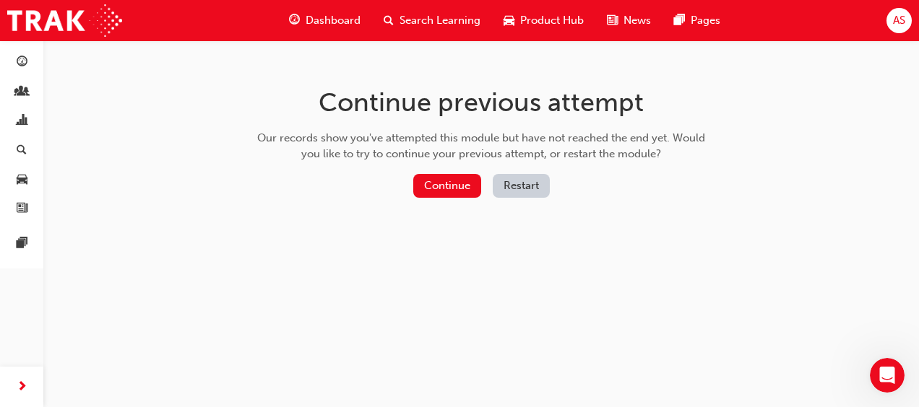 This screenshot has height=407, width=919. What do you see at coordinates (440, 20) in the screenshot?
I see `span: Search Learning` at bounding box center [440, 20].